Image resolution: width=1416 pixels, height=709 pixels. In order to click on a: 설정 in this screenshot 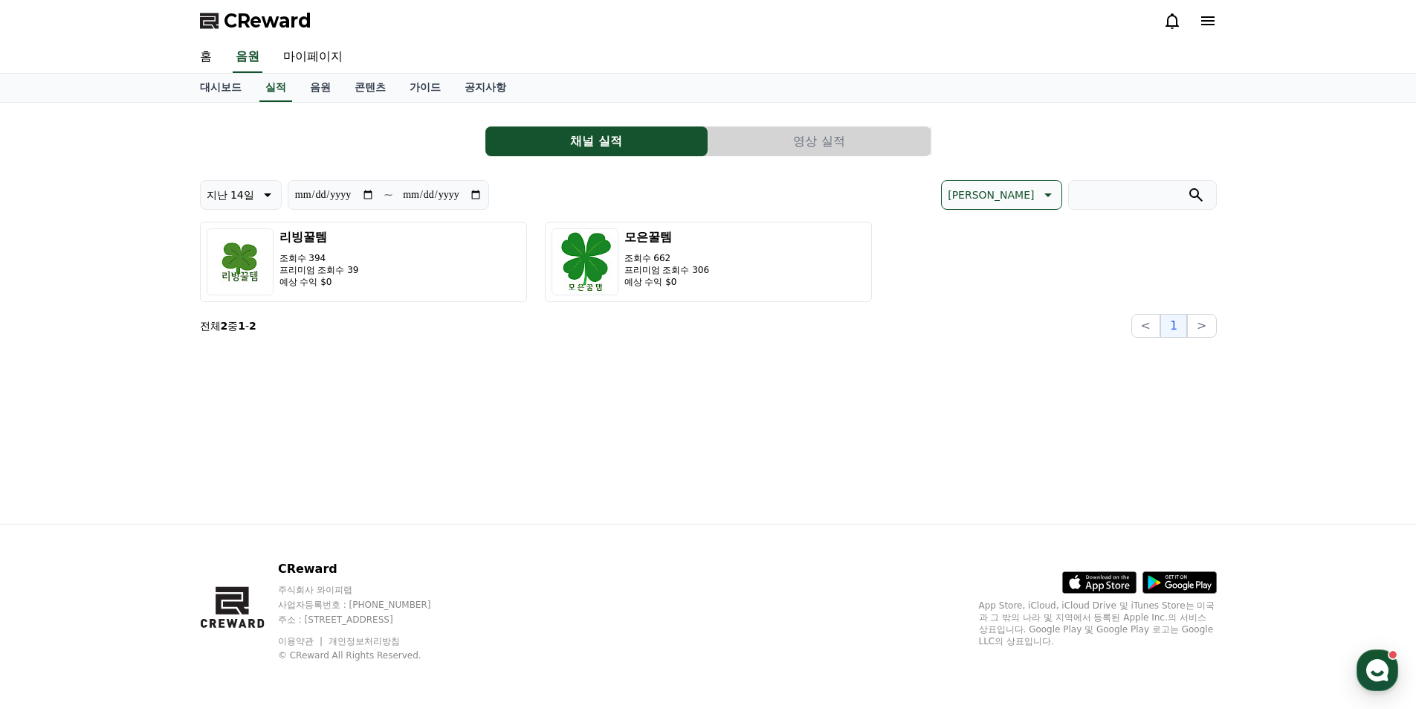, I will do `click(239, 490)`.